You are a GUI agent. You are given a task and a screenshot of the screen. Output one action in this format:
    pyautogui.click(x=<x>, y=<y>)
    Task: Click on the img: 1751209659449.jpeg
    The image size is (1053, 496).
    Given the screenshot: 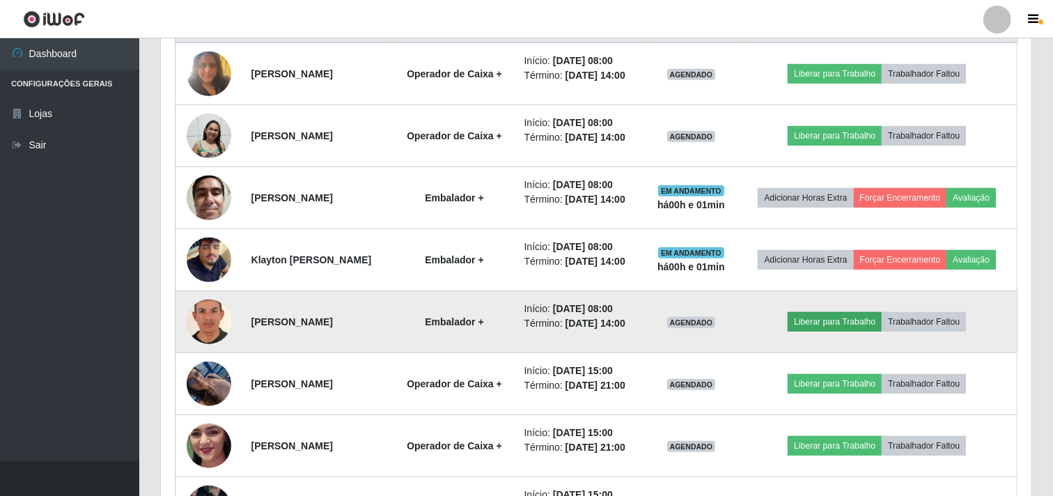 What is the action you would take?
    pyautogui.click(x=209, y=383)
    